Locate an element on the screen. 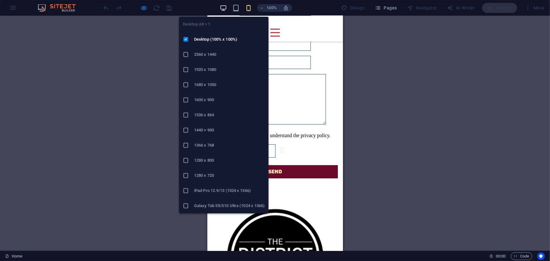  h6: 100% is located at coordinates (271, 8).